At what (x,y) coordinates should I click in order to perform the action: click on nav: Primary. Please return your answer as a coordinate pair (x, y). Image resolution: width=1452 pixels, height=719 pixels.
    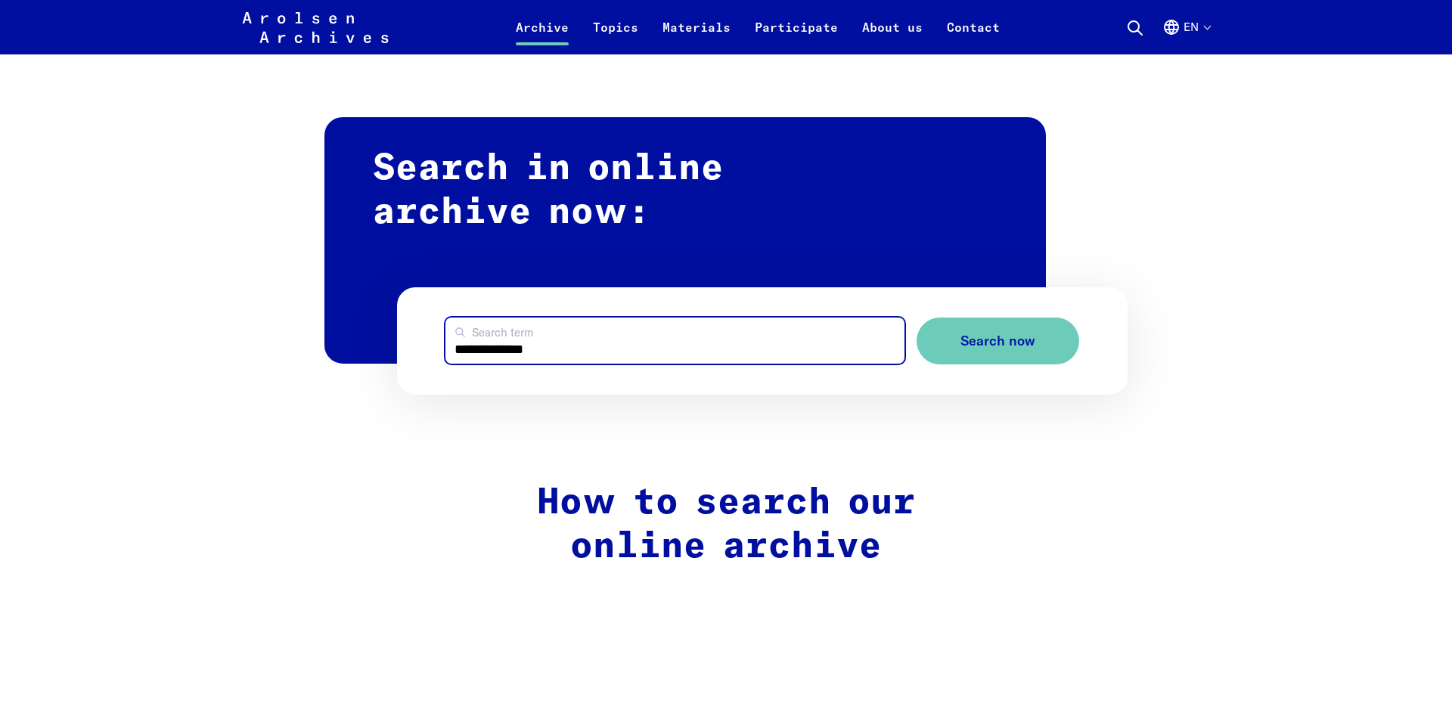
    Looking at the image, I should click on (758, 27).